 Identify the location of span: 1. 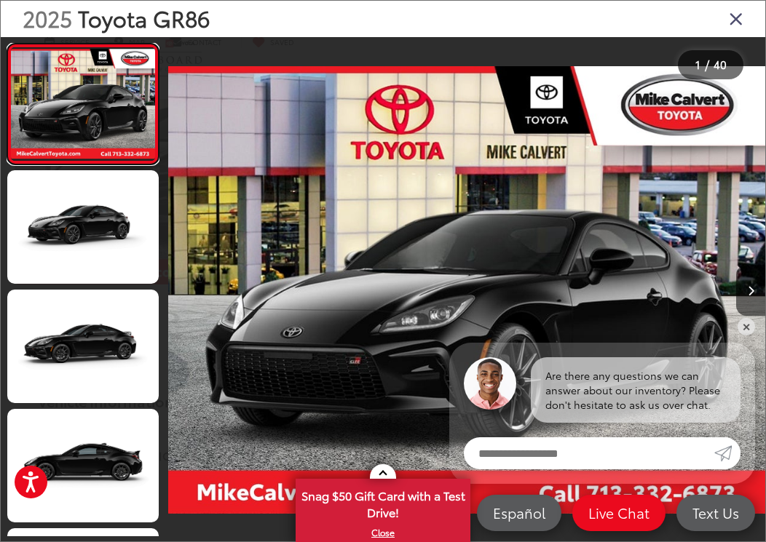
(697, 64).